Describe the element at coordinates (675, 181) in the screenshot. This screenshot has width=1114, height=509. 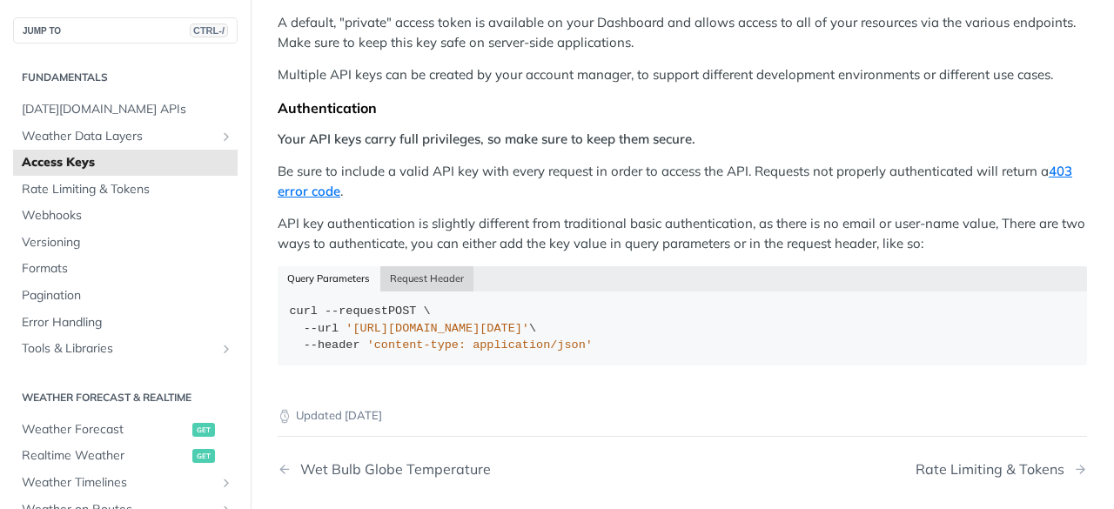
I see `strong: 403 error code` at that location.